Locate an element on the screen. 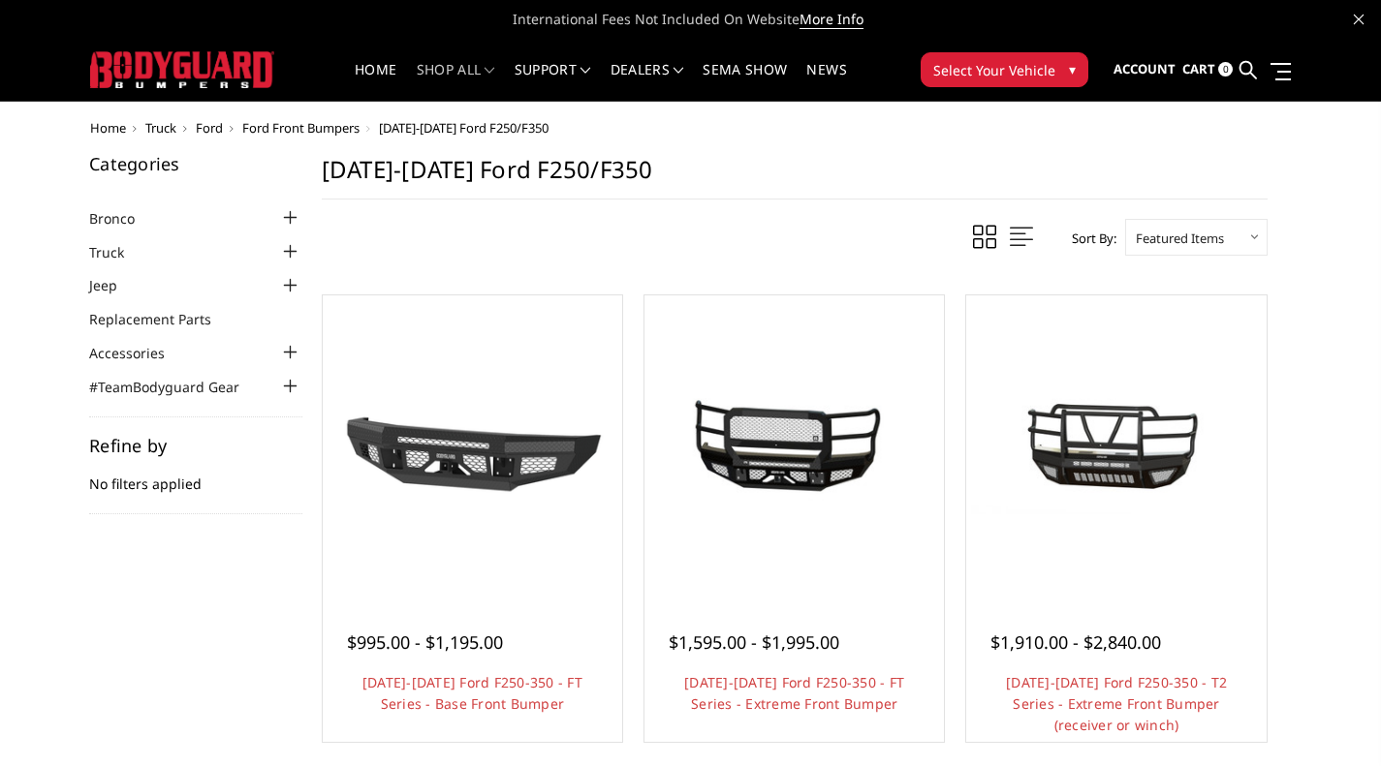  img: BODYGUARD BUMPERS is located at coordinates (182, 69).